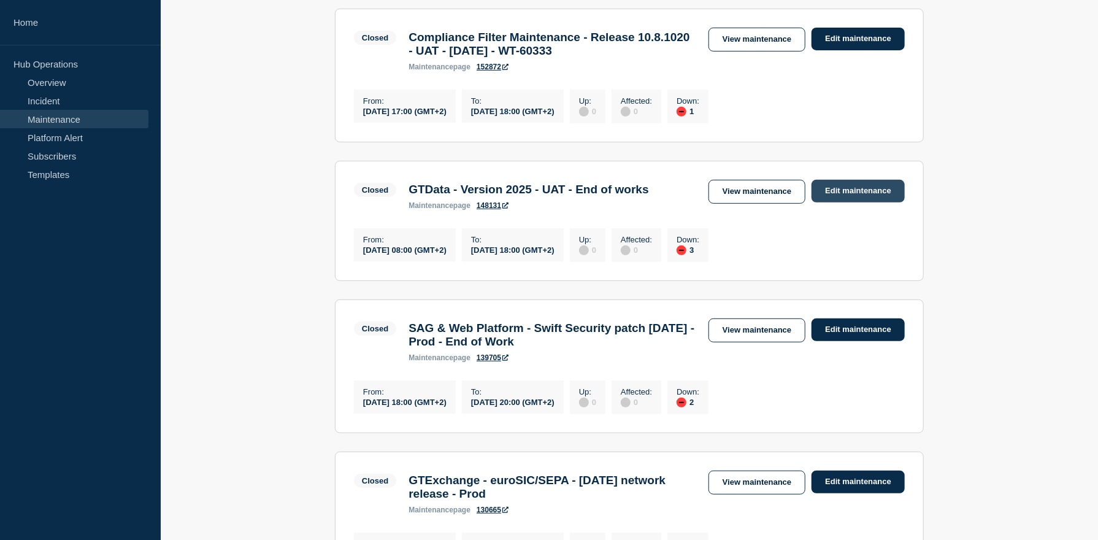 This screenshot has height=540, width=1098. What do you see at coordinates (688, 250) in the screenshot?
I see `div: 3` at bounding box center [688, 250].